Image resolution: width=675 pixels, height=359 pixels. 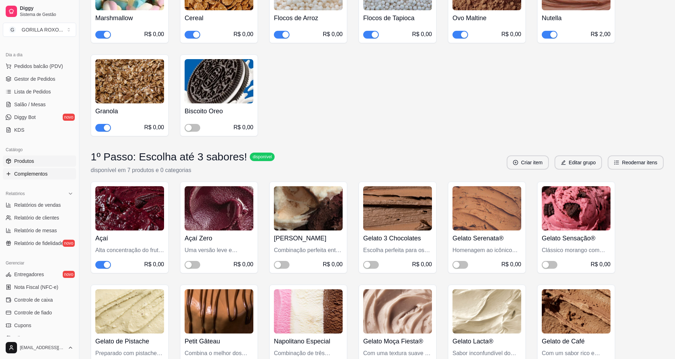 What do you see at coordinates (39, 287) in the screenshot?
I see `a: Nota Fiscal (NFC-e)` at bounding box center [39, 287].